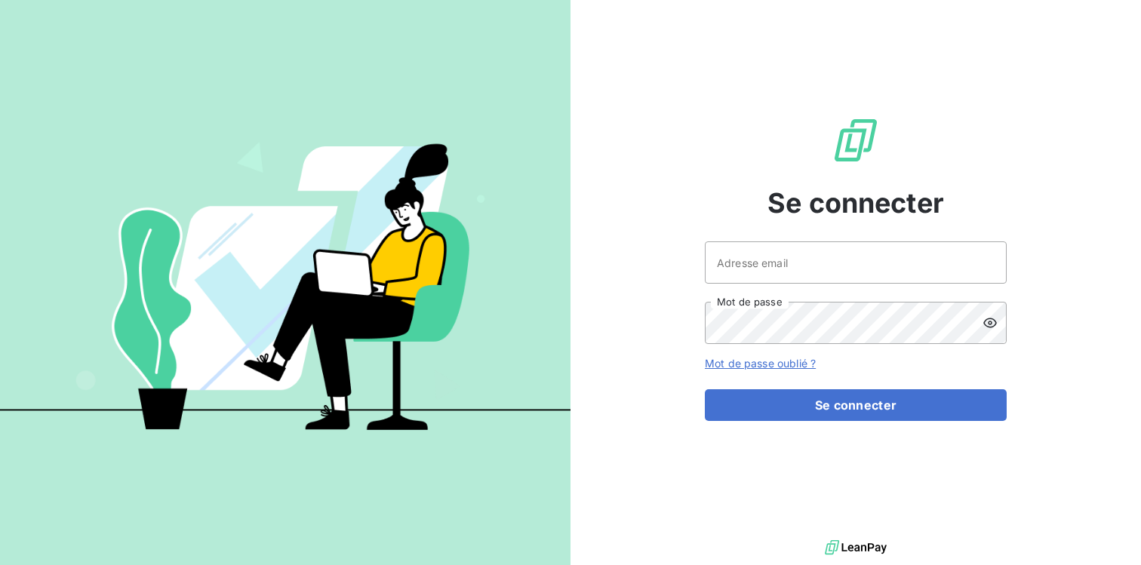 This screenshot has height=565, width=1141. Describe the element at coordinates (856, 203) in the screenshot. I see `span: Se connecter` at that location.